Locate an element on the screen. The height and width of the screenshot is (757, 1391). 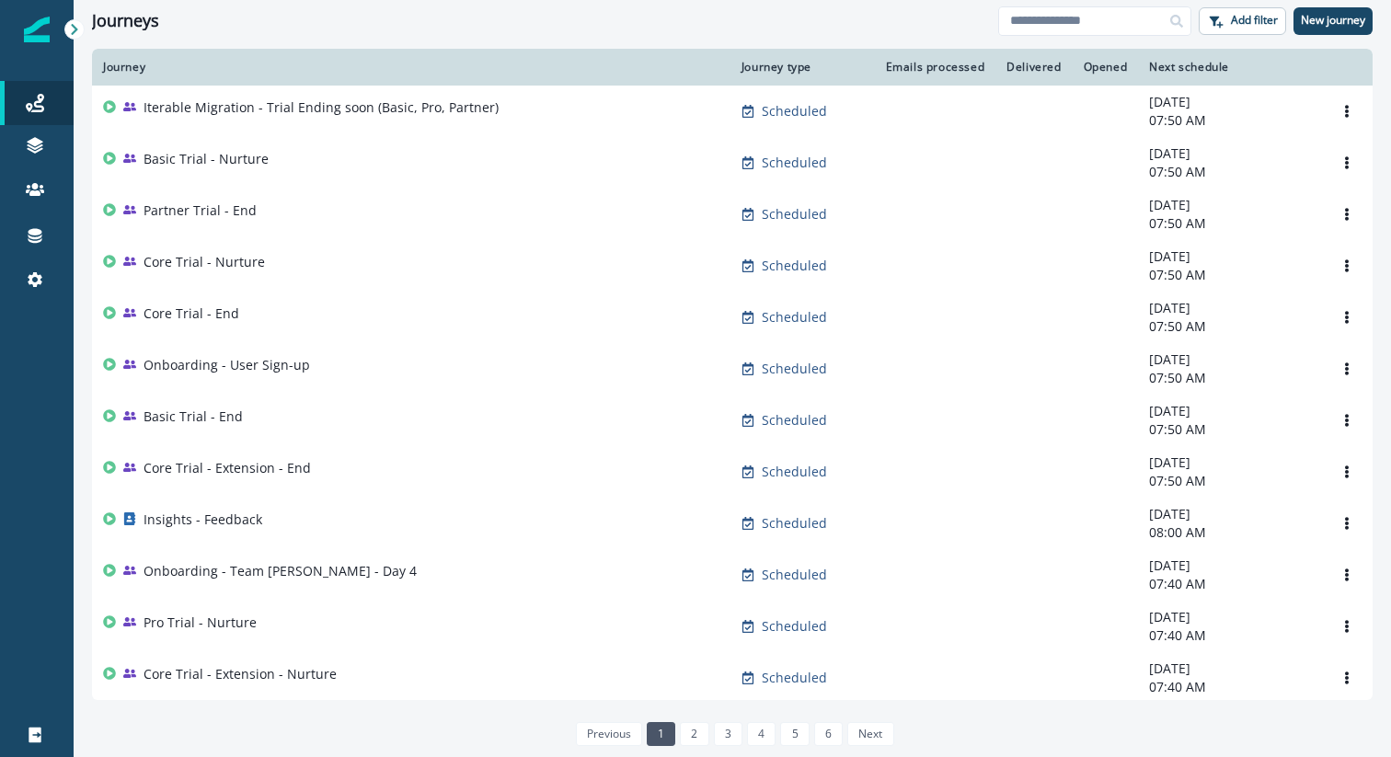
p: Basic Trial - End is located at coordinates (193, 417).